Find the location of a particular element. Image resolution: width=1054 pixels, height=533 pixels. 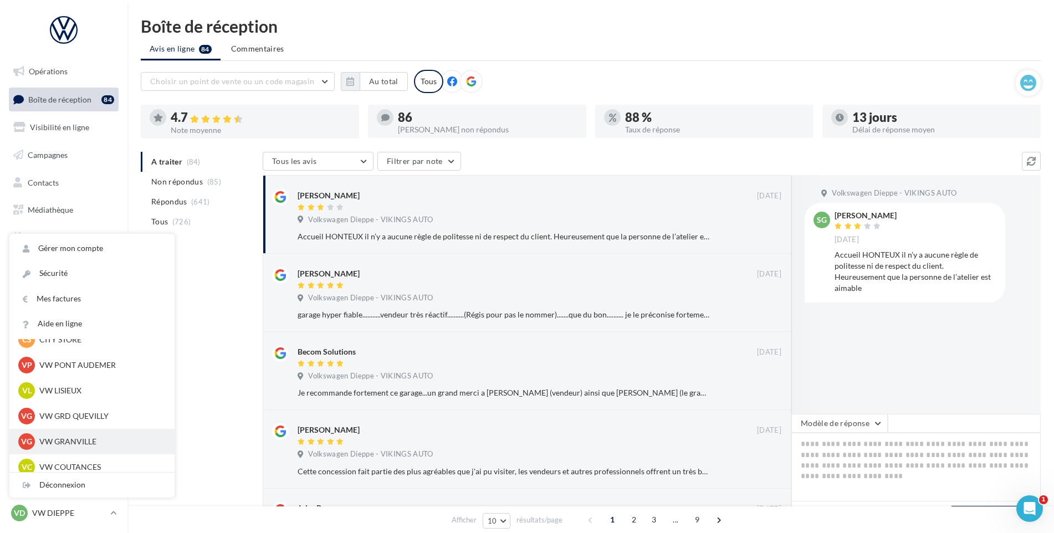

span: résultats/page is located at coordinates (539, 520).